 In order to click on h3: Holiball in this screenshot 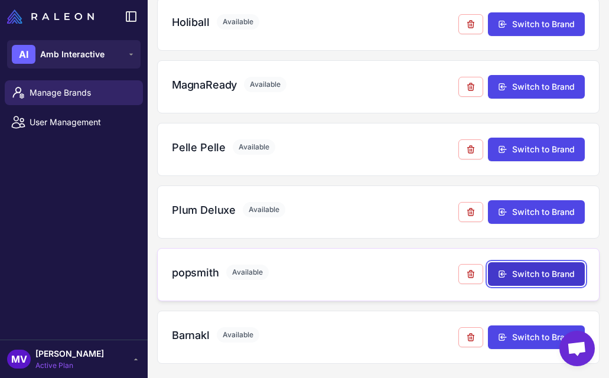, I will do `click(191, 22)`.